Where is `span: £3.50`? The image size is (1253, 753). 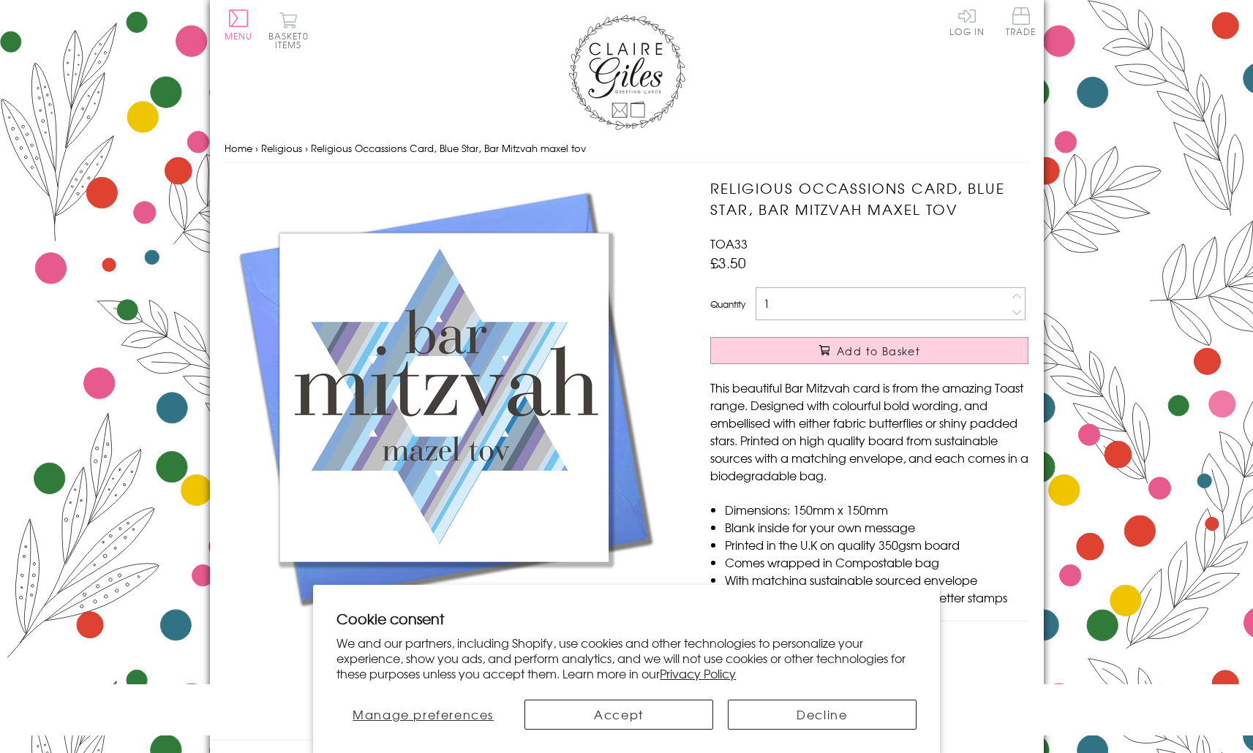 span: £3.50 is located at coordinates (728, 263).